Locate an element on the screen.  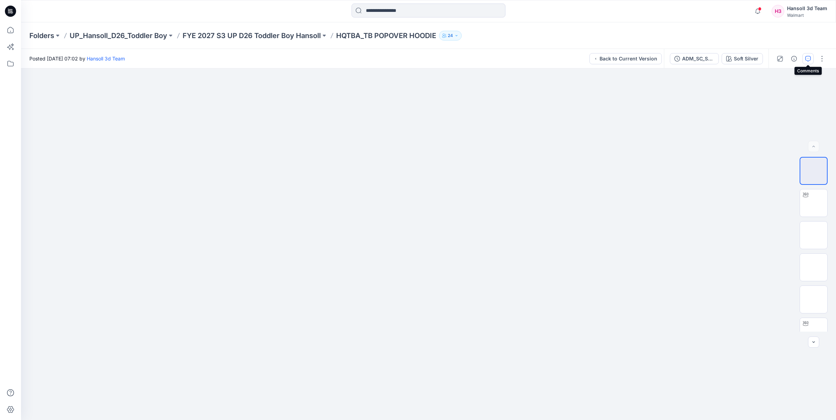
div: Soft Silver is located at coordinates (746, 59).